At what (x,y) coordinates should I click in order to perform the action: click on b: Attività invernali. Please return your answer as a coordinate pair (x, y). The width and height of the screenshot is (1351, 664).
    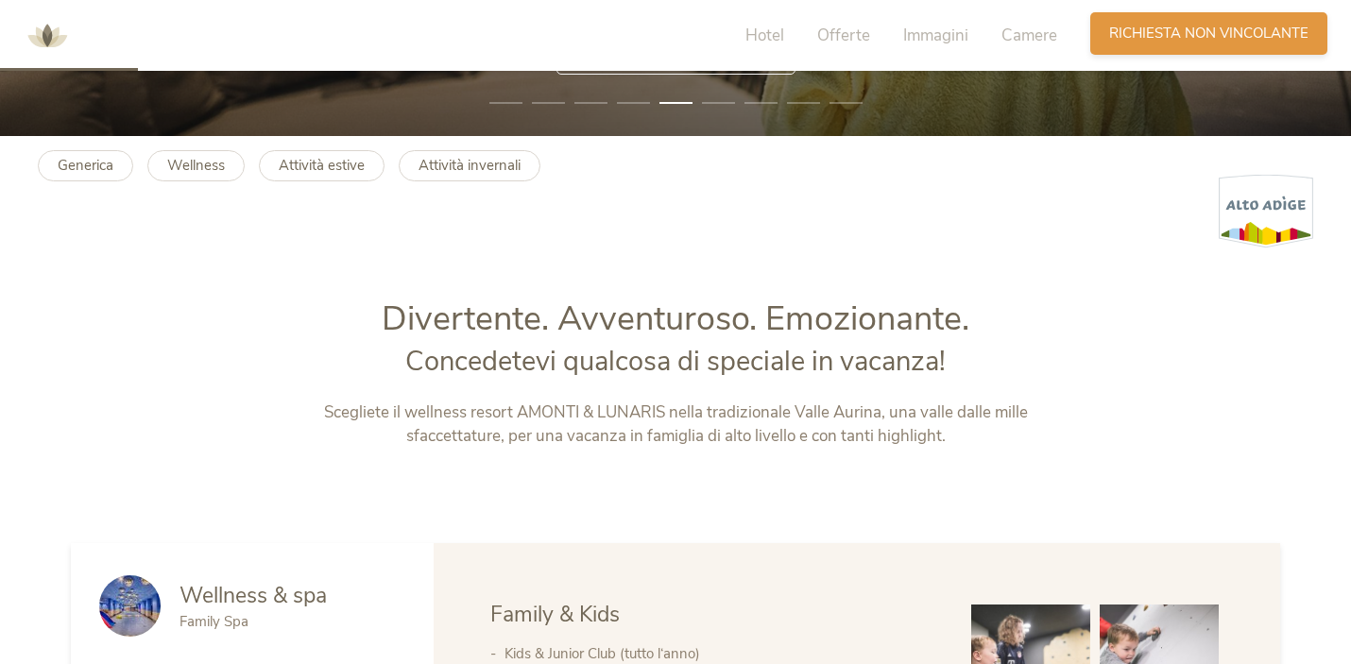
    Looking at the image, I should click on (470, 165).